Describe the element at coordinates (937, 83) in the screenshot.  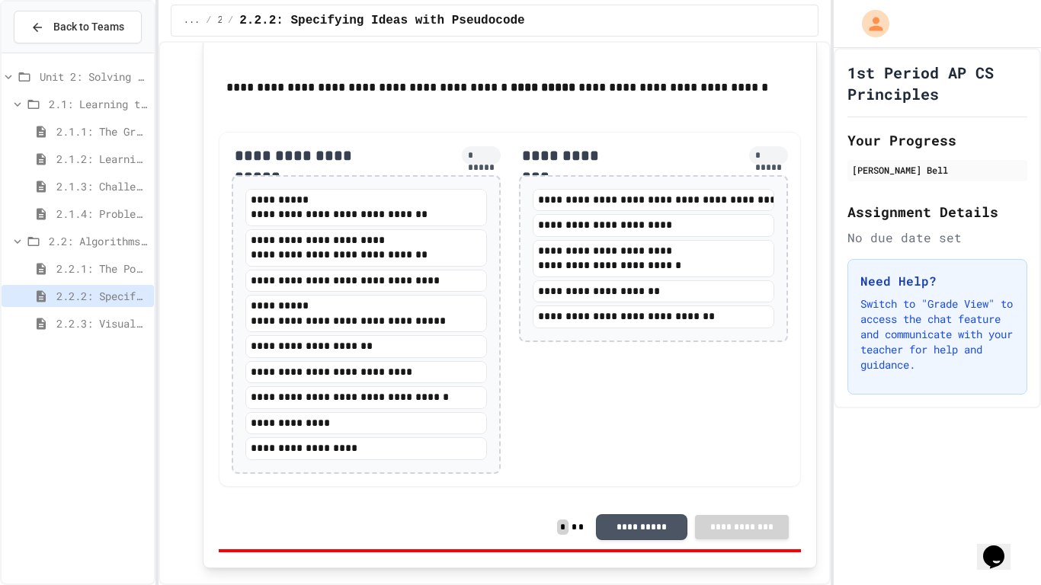
I see `h1: 1st Period AP CS Principles` at that location.